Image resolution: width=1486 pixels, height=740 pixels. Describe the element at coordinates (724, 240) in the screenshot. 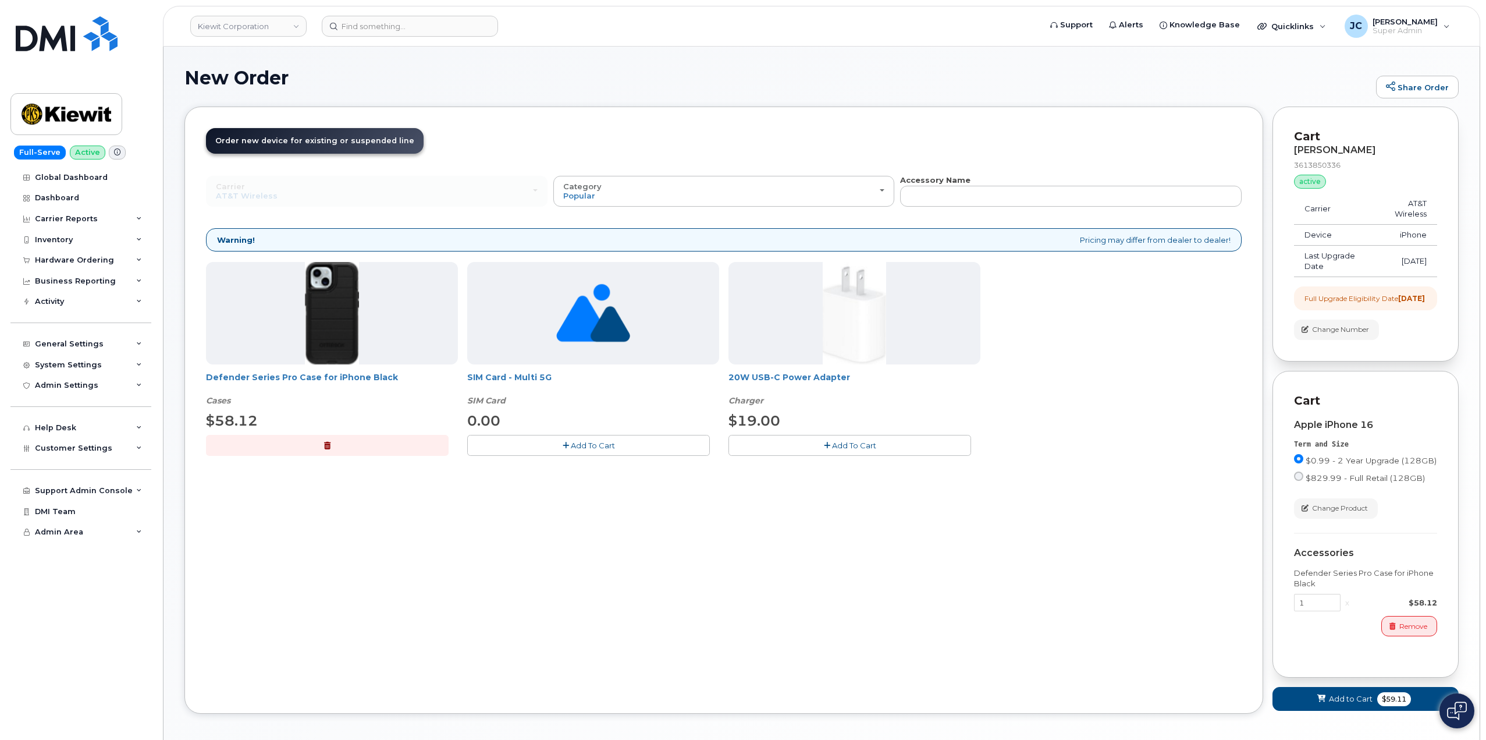

I see `div: Pricing may differ from dealer to dealer!` at that location.